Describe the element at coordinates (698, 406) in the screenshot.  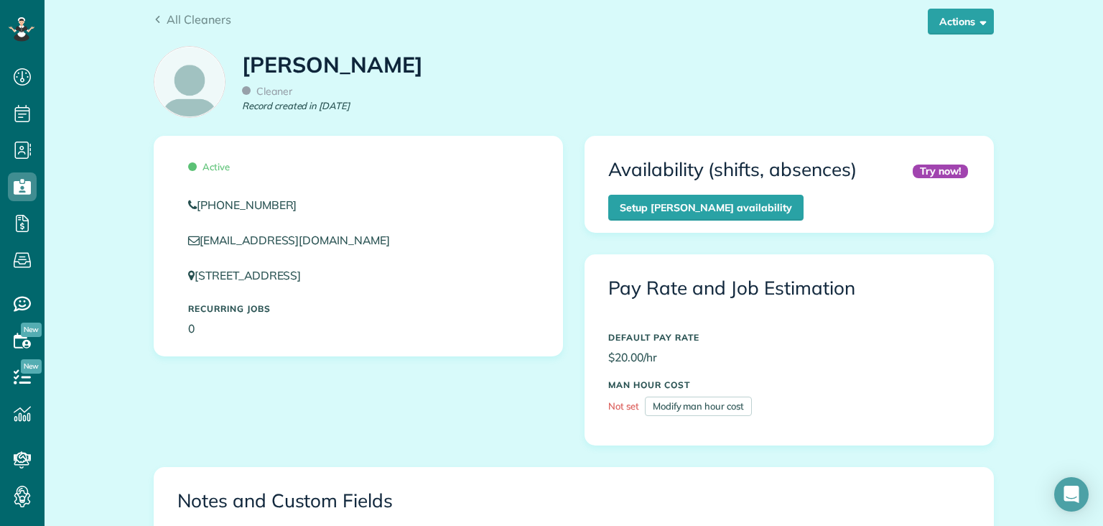
I see `a: Modify man hour cost` at that location.